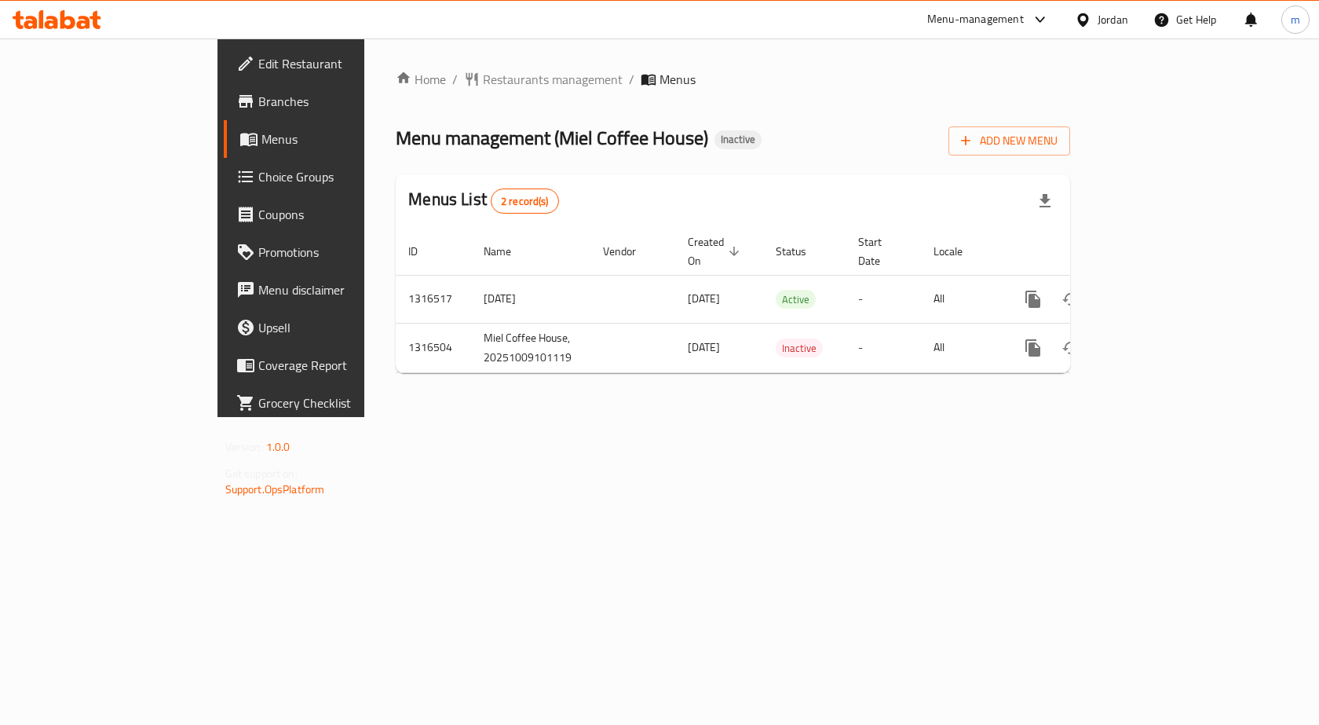 This screenshot has width=1319, height=725. What do you see at coordinates (244, 447) in the screenshot?
I see `span: Version:` at bounding box center [244, 447].